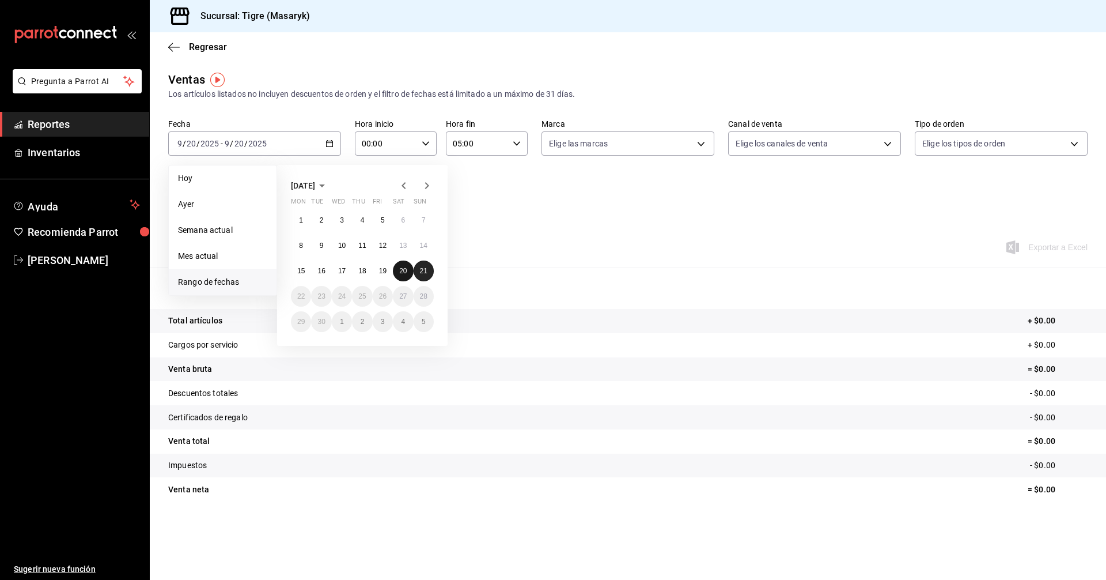 The width and height of the screenshot is (1106, 580). What do you see at coordinates (342, 245) in the screenshot?
I see `button: September 10, 2025` at bounding box center [342, 245].